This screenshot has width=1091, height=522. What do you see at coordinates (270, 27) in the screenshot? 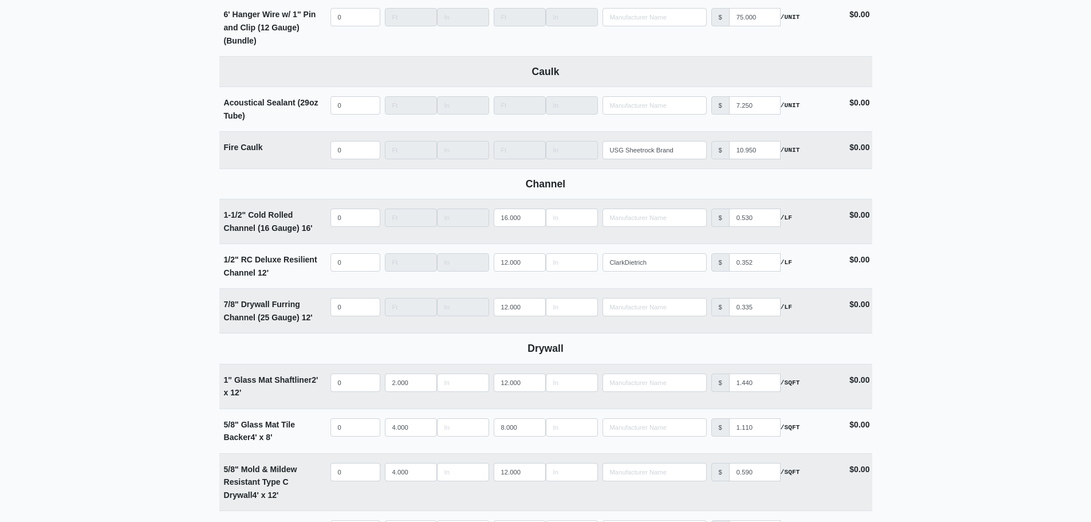
I see `strong: 6' Hanger Wire w/ 1" Pin and Clip (12 Gauge) (Bundle)` at bounding box center [270, 27].